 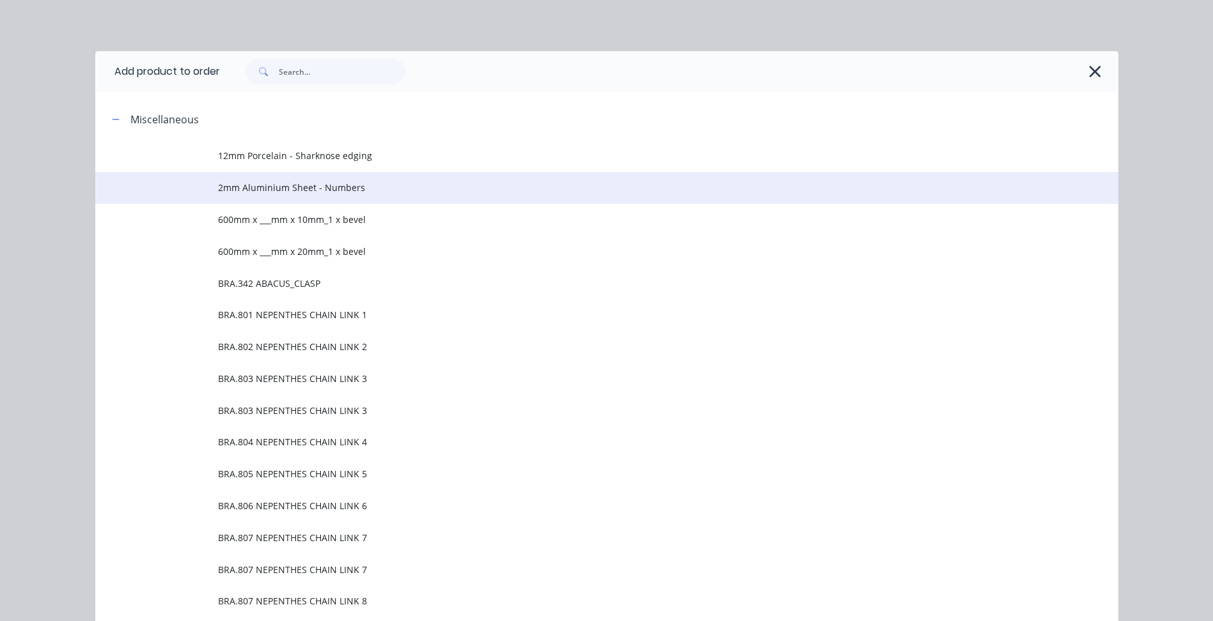 I want to click on span: BRA.807 NEPENTHES CHAIN LINK 8, so click(x=578, y=601).